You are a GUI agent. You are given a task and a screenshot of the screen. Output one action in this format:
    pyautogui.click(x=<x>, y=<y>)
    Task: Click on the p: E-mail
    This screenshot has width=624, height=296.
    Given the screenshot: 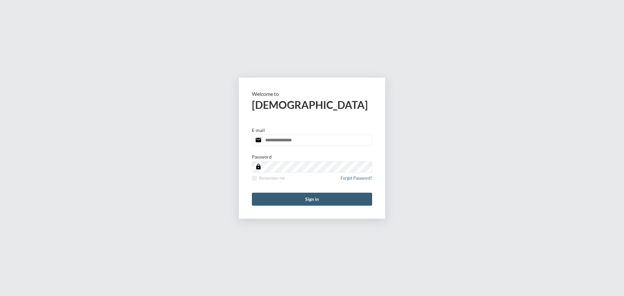 What is the action you would take?
    pyautogui.click(x=259, y=130)
    